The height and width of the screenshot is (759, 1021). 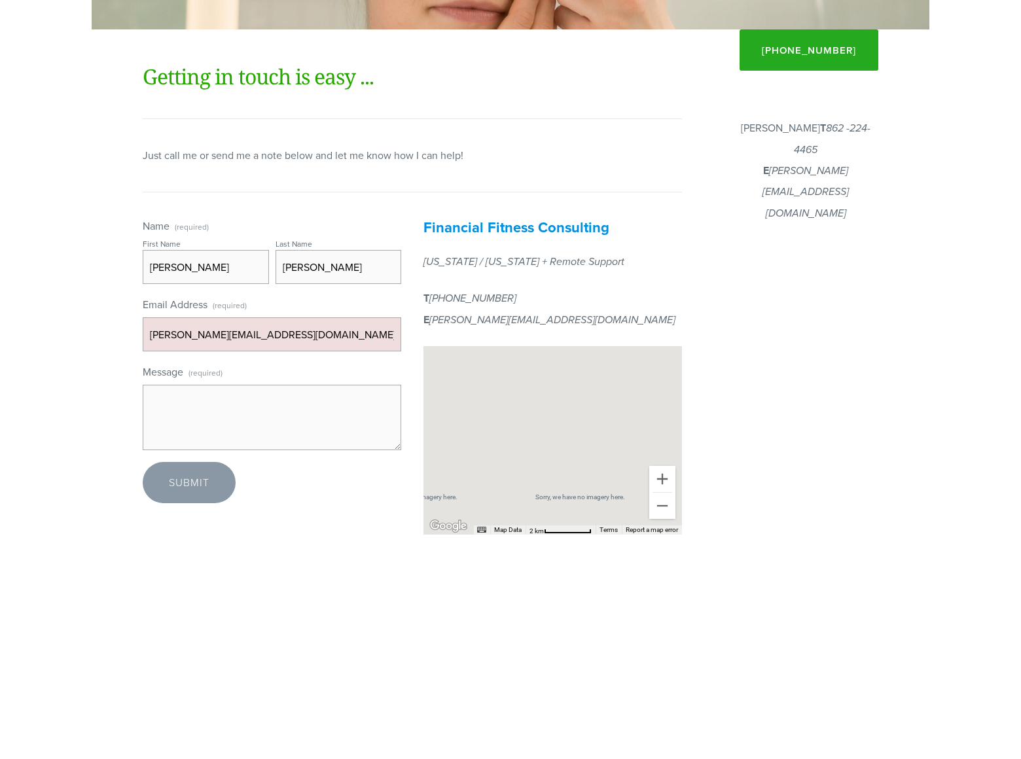 I want to click on span: Name, so click(x=156, y=226).